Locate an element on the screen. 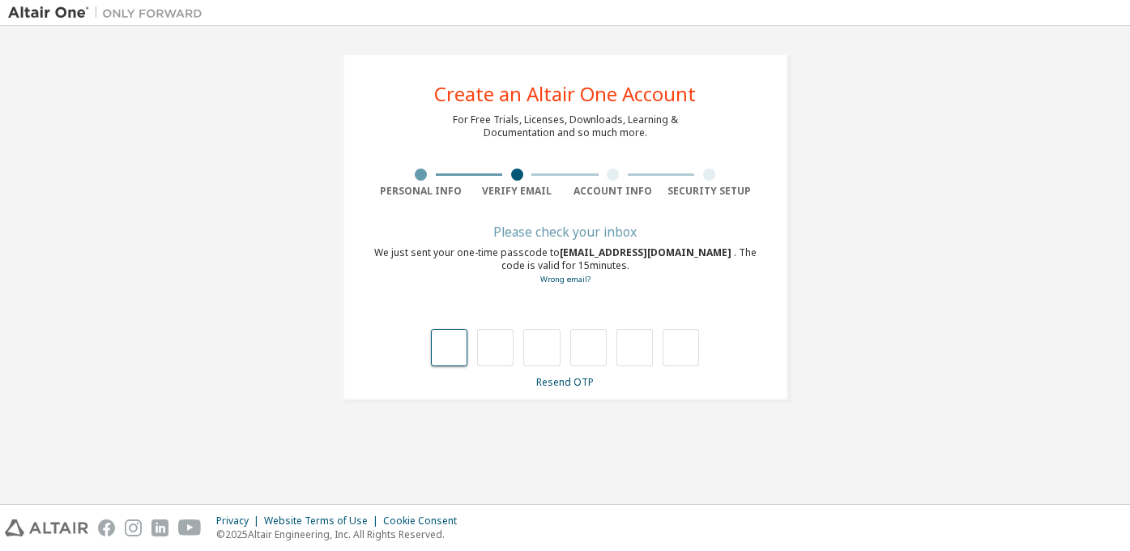 The width and height of the screenshot is (1130, 551). div: Account Info is located at coordinates (613, 191).